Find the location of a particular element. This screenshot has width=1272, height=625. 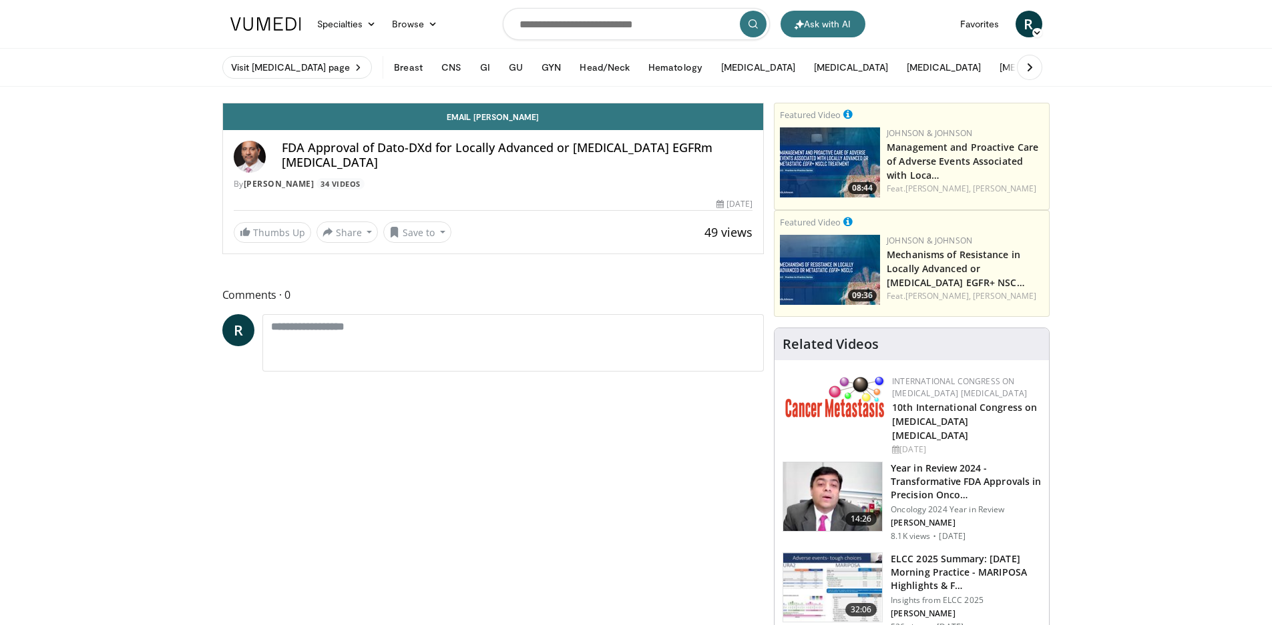

img: 22cacae0-80e8-46c7-b946-25cff5e656fa.150x105_q85_crop-smart_upscale.jpg is located at coordinates (832, 497).